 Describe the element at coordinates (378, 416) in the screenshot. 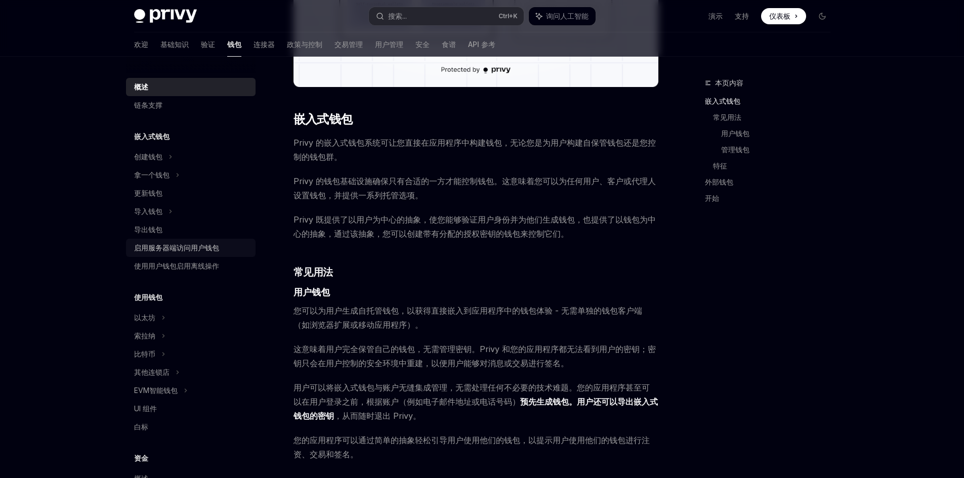

I see `font: ，从而随时退出 Privy。` at that location.